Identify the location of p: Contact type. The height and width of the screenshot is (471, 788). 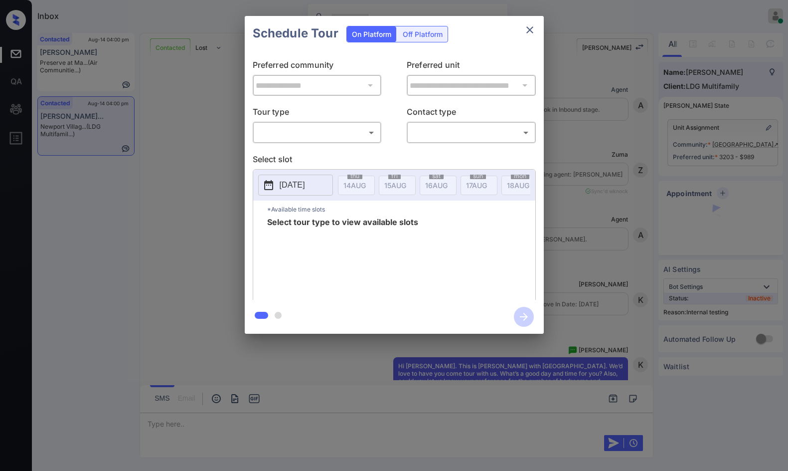
(471, 114).